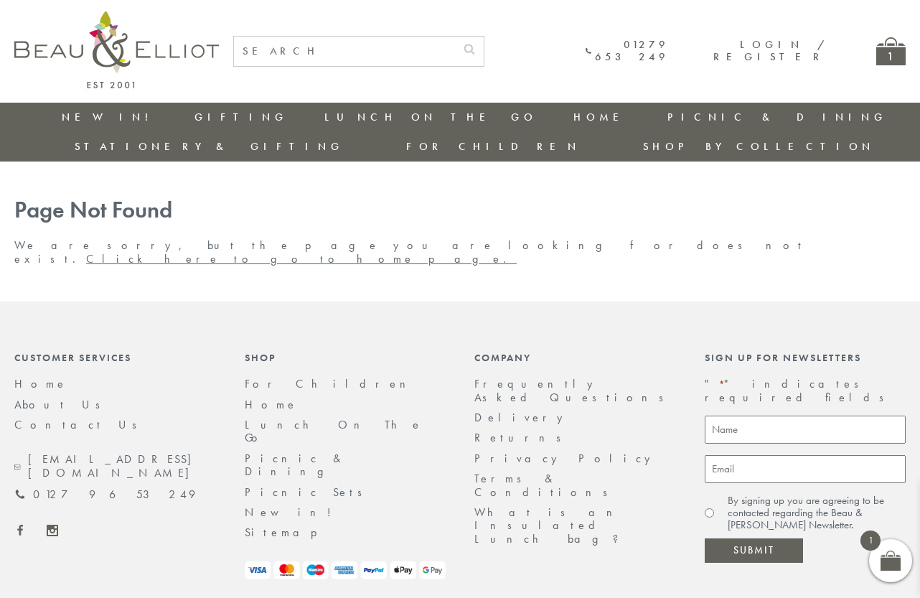 The image size is (920, 598). Describe the element at coordinates (62, 404) in the screenshot. I see `a: About Us` at that location.